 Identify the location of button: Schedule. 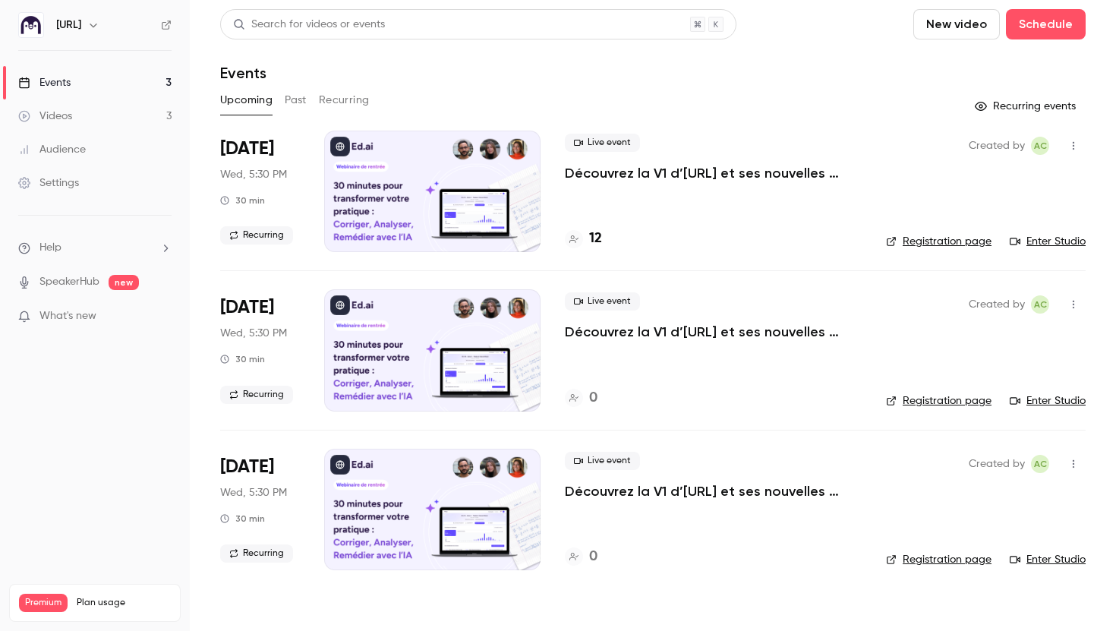
(1046, 24).